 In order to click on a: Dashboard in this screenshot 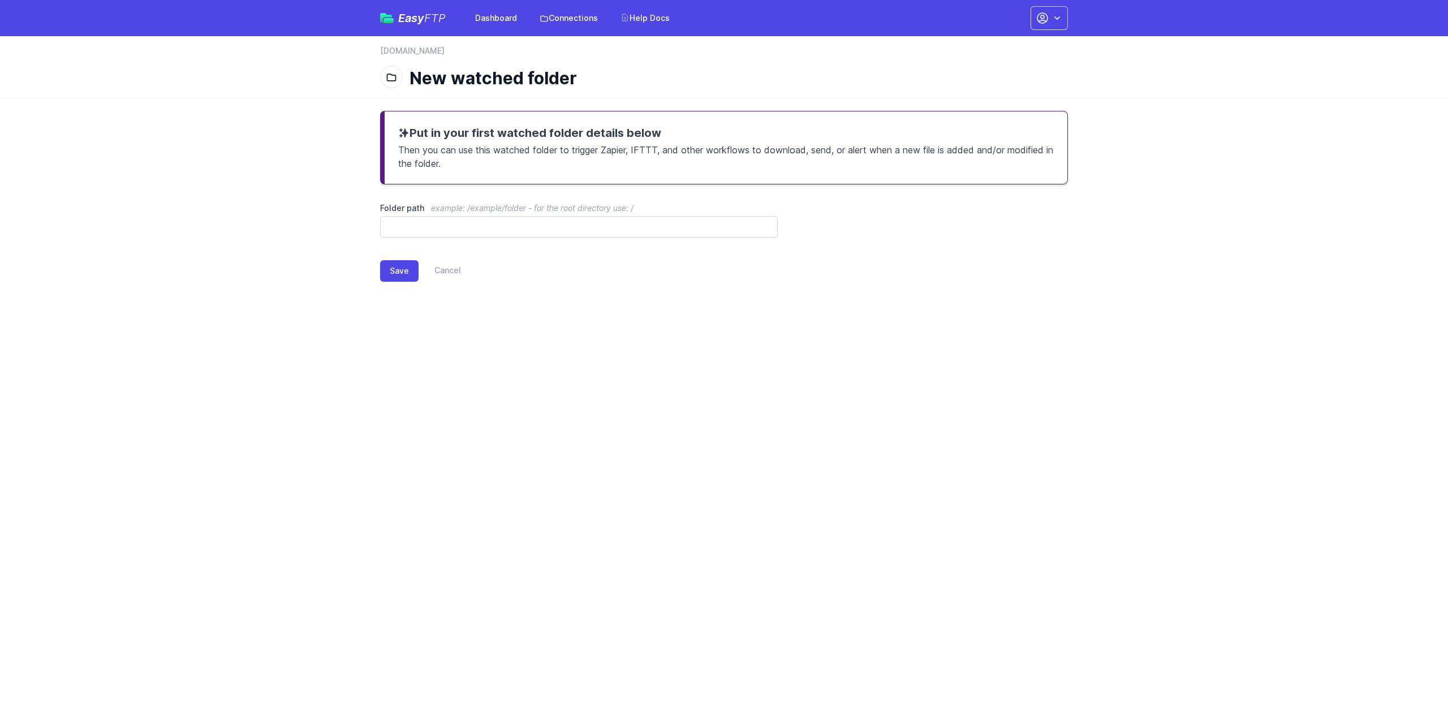, I will do `click(496, 18)`.